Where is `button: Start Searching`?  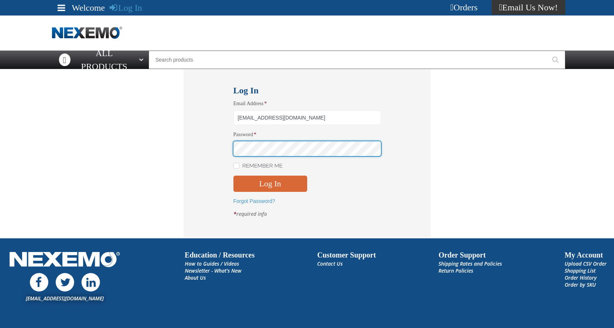
button: Start Searching is located at coordinates (556, 60).